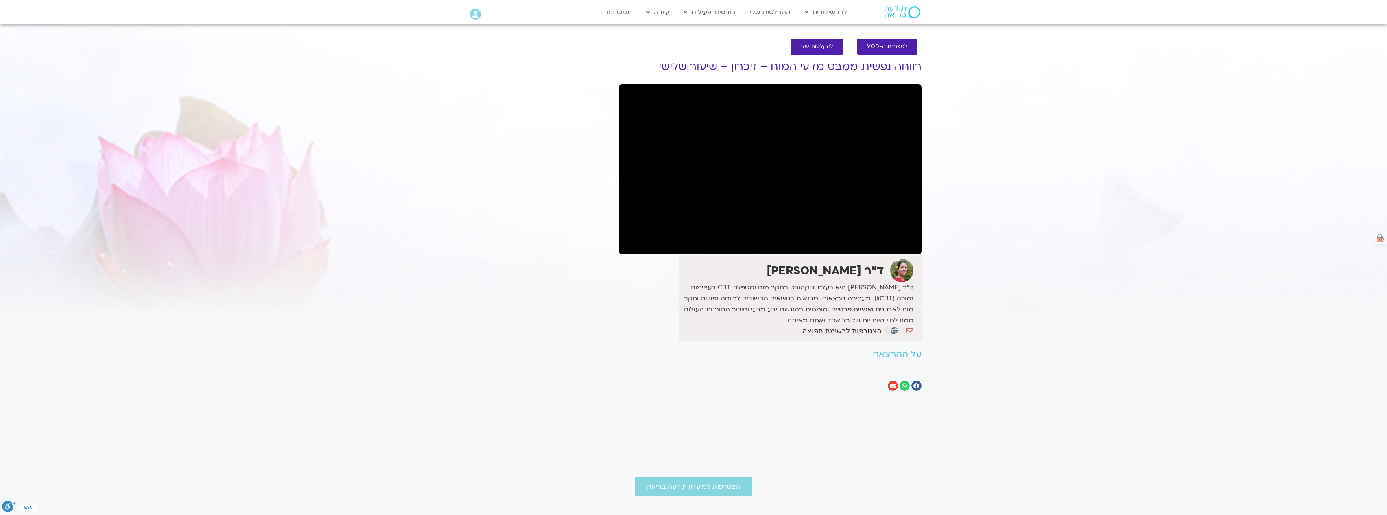 The image size is (1387, 515). What do you see at coordinates (916, 385) in the screenshot?
I see `div: שיתוף ב facebook` at bounding box center [916, 385].